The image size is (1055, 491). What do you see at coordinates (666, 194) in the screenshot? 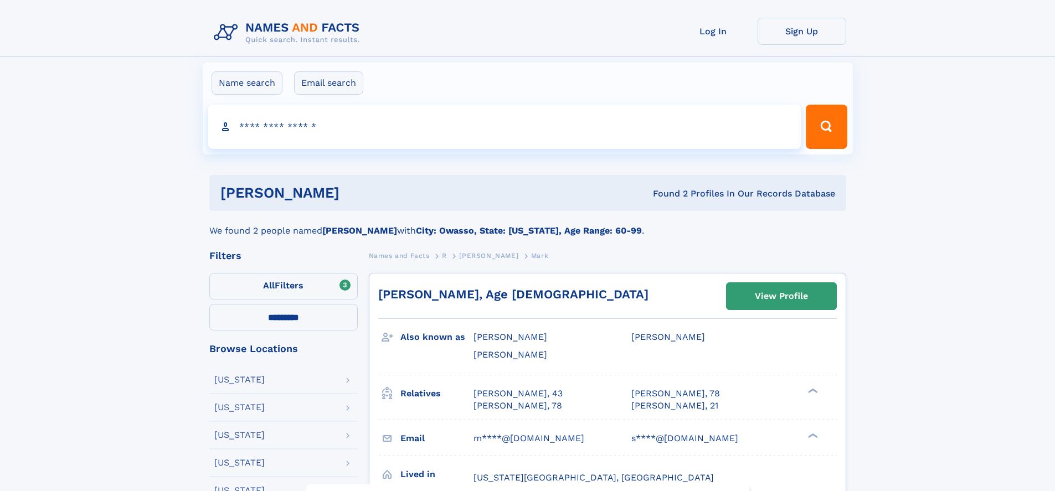
I see `div: Found 2 Profiles In Our Records Database` at bounding box center [666, 194].